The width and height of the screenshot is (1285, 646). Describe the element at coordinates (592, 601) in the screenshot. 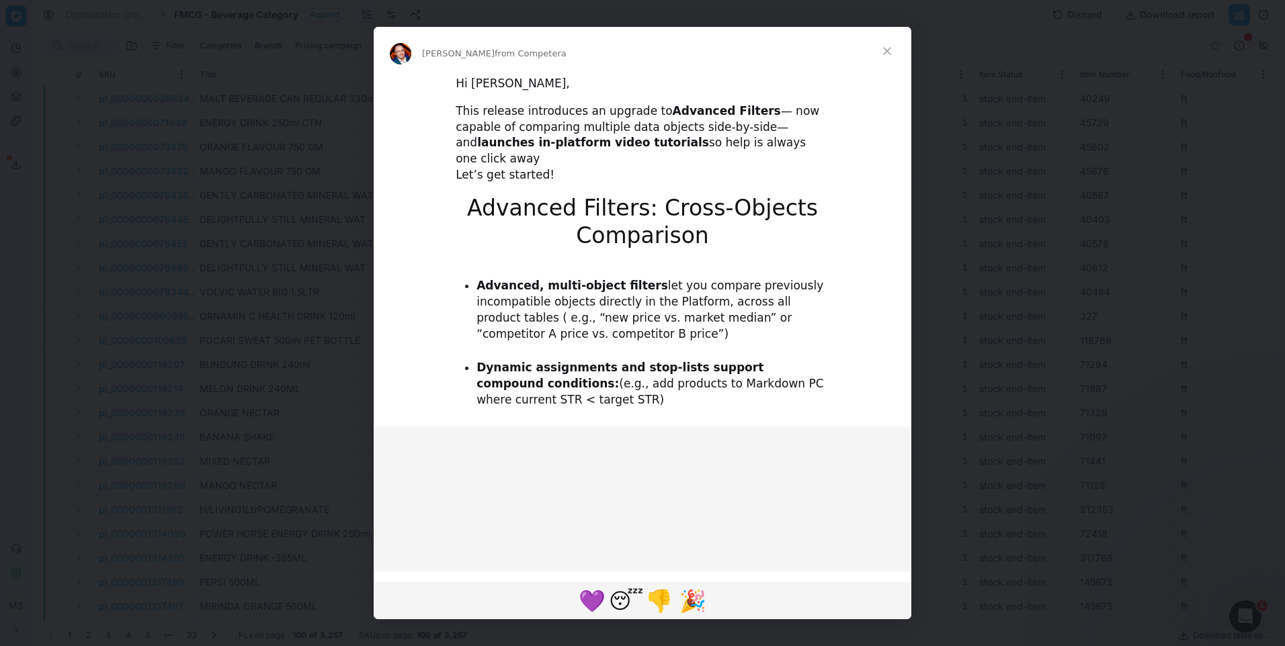

I see `span: purple heart reaction` at that location.